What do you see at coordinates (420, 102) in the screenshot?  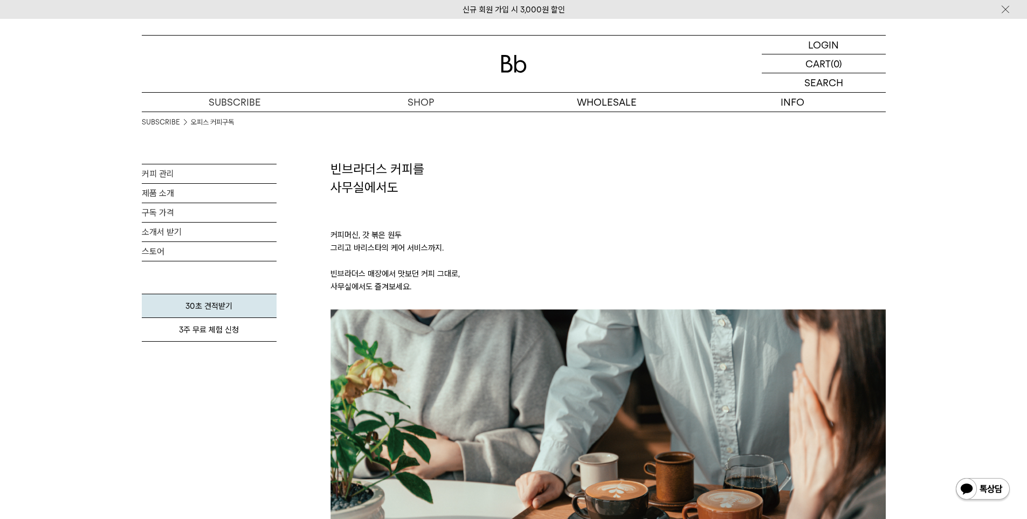 I see `p: SHOP` at bounding box center [420, 102].